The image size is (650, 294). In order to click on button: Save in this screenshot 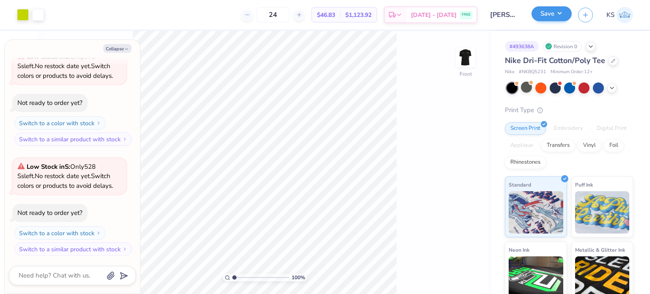, I will do `click(551, 14)`.